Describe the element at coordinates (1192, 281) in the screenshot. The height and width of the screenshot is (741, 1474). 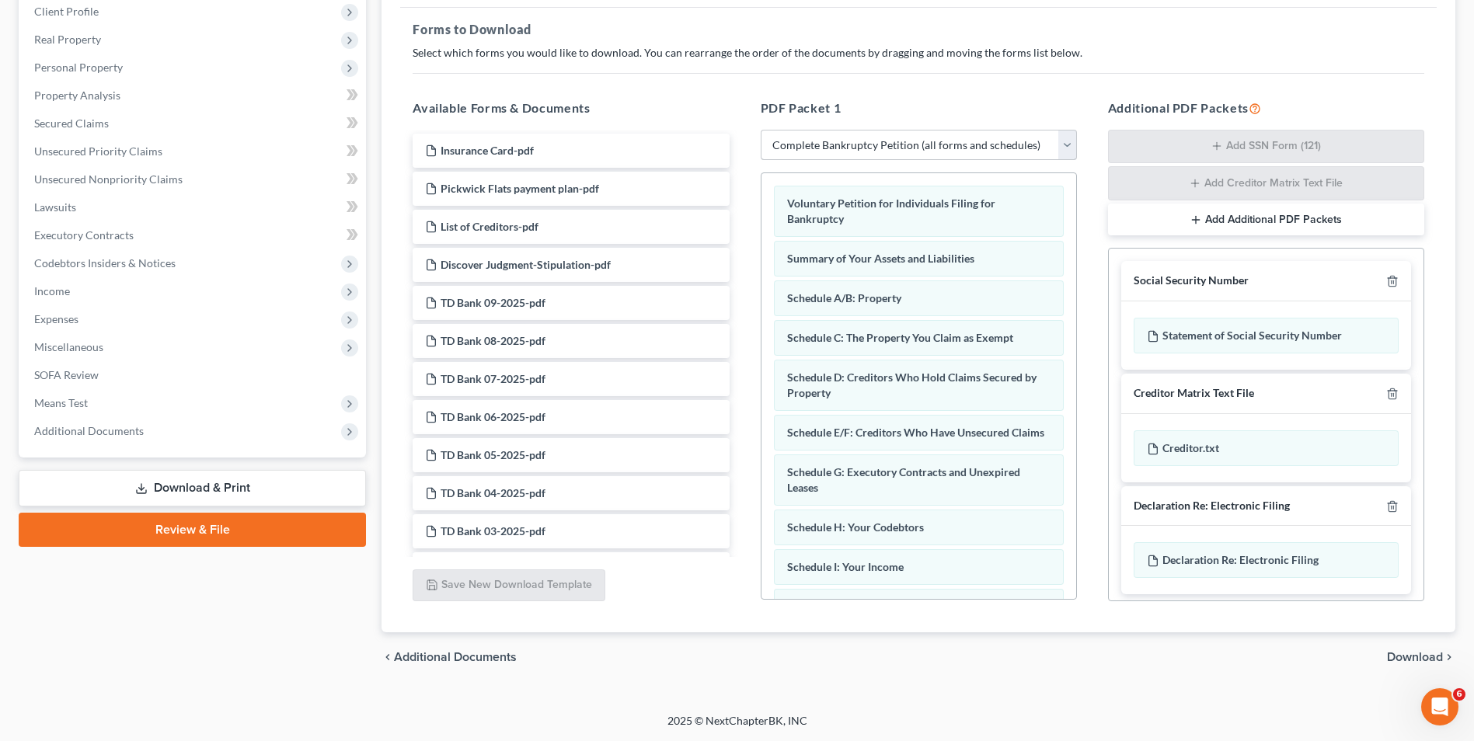
I see `div: Social Security Number` at that location.